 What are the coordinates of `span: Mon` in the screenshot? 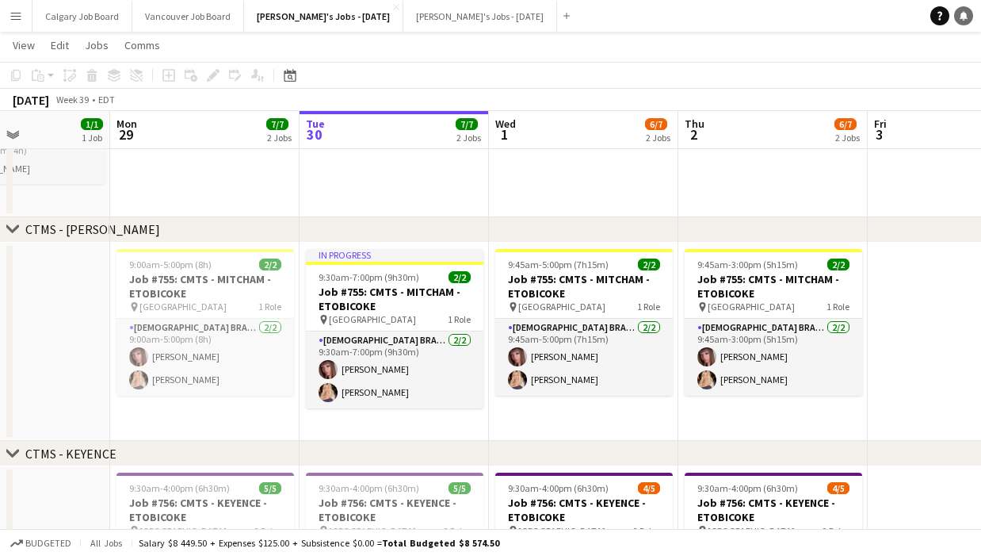 It's located at (127, 124).